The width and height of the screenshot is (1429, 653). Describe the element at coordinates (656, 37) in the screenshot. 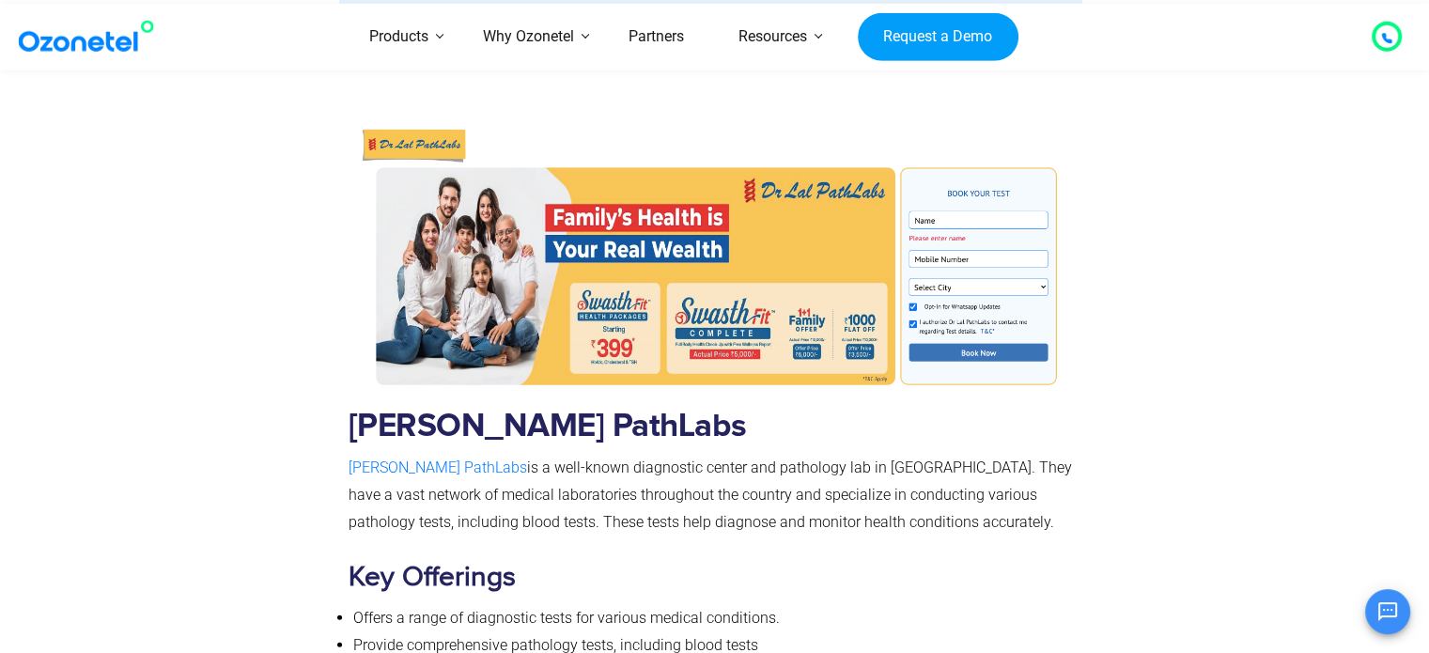

I see `a: Partners` at that location.